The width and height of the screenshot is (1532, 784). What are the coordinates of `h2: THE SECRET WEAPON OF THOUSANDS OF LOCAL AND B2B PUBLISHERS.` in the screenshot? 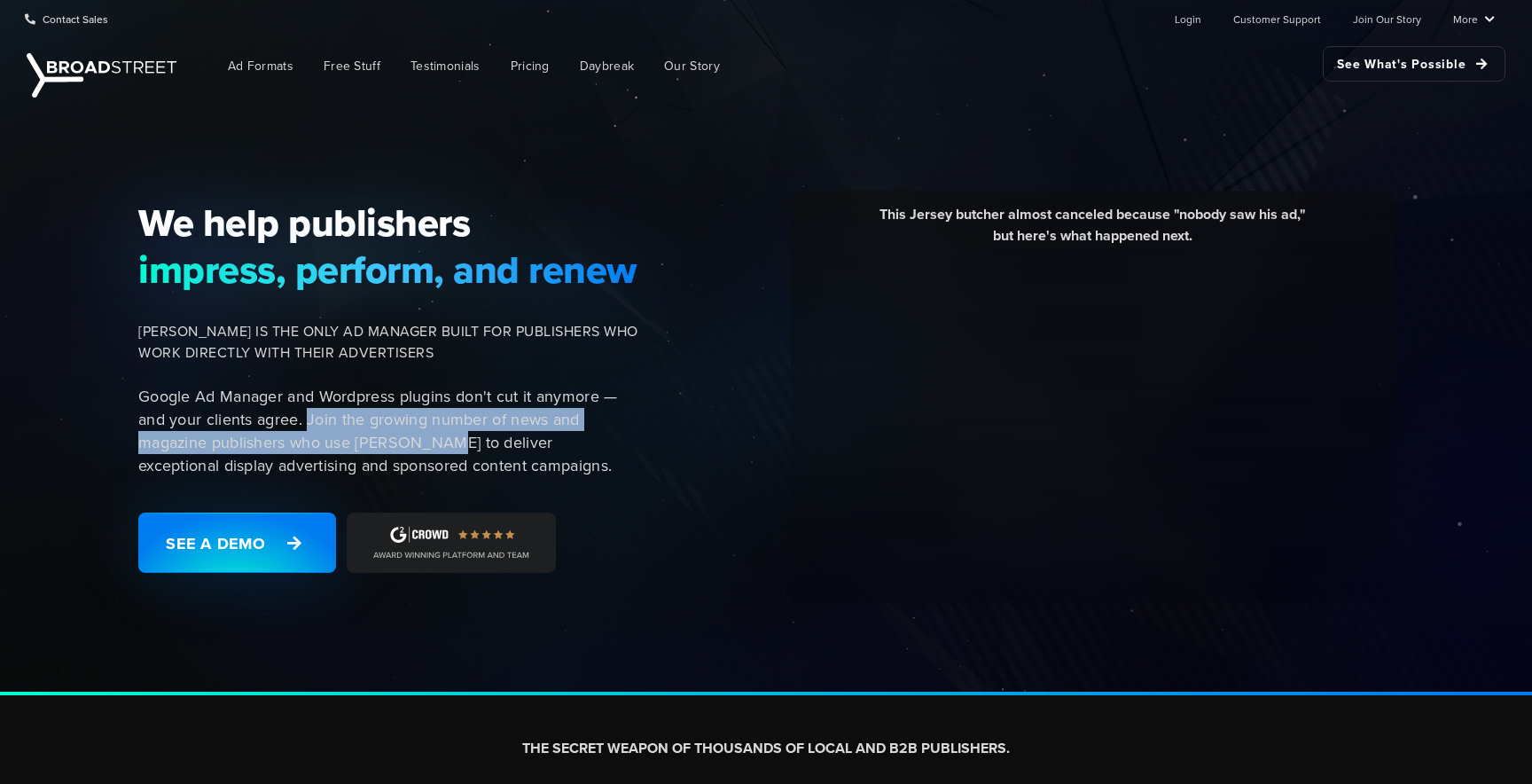 It's located at (766, 748).